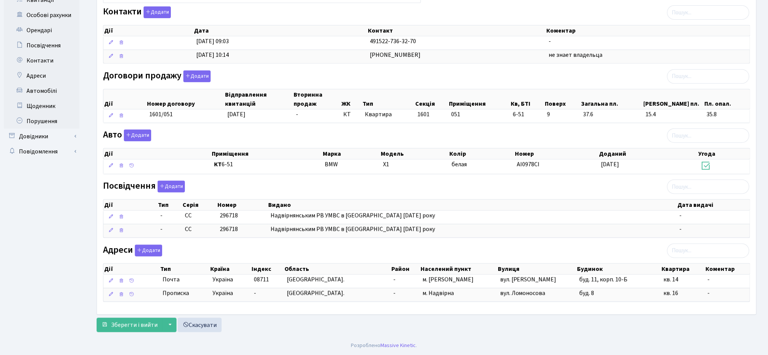 The height and width of the screenshot is (355, 768). What do you see at coordinates (481, 154) in the screenshot?
I see `th: Колір` at bounding box center [481, 154].